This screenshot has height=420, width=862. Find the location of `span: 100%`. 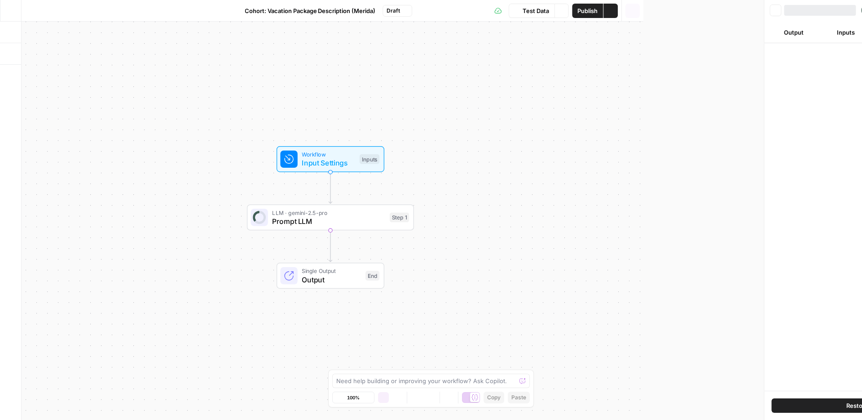

span: 100% is located at coordinates (354, 397).